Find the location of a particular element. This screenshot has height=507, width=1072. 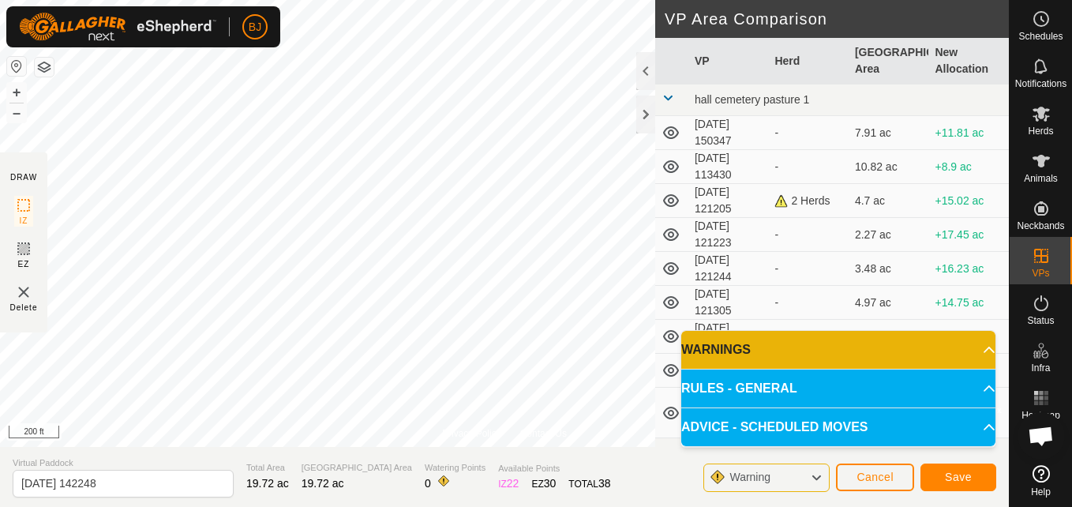

td: +12.4 ac is located at coordinates (968, 336).